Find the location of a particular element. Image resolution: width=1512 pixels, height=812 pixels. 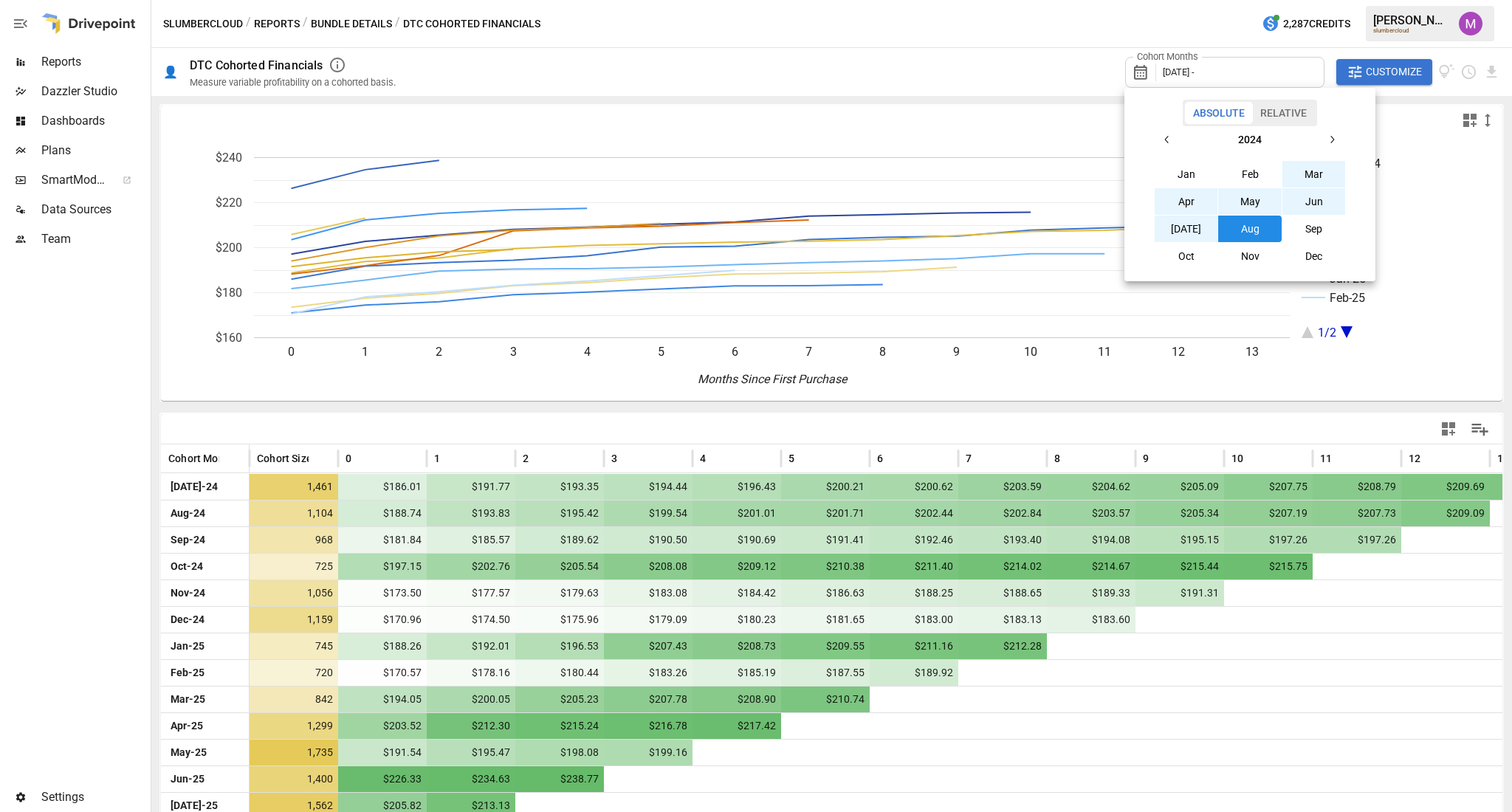

button: Sep is located at coordinates (1314, 229).